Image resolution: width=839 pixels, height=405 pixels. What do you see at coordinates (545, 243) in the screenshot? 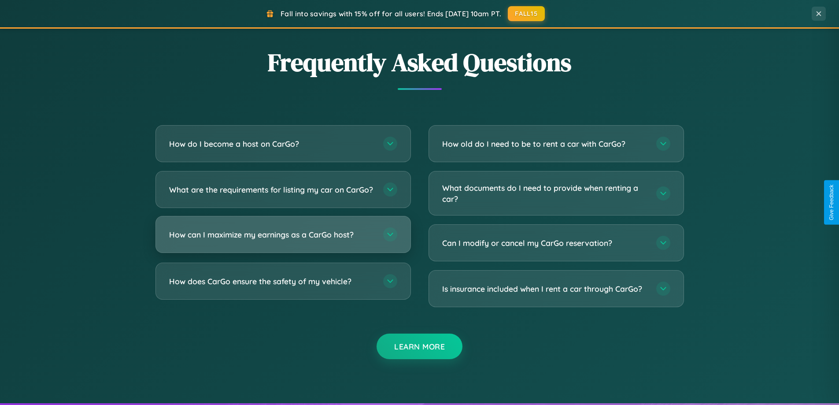
I see `h3: Can I modify or cancel my CarGo reservation?` at bounding box center [545, 243].